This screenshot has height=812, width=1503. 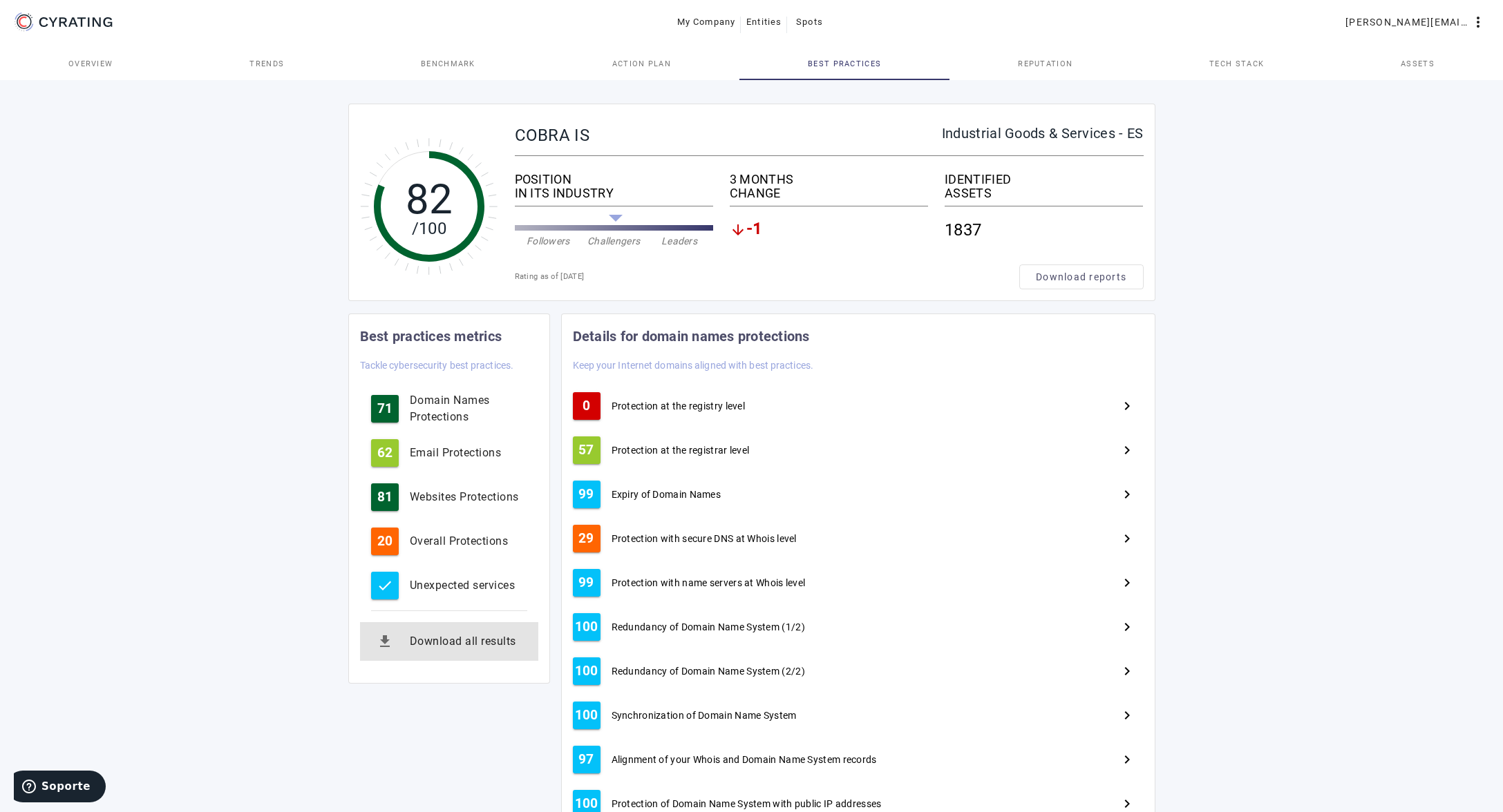 What do you see at coordinates (642, 63) in the screenshot?
I see `span: Action Plan` at bounding box center [642, 63].